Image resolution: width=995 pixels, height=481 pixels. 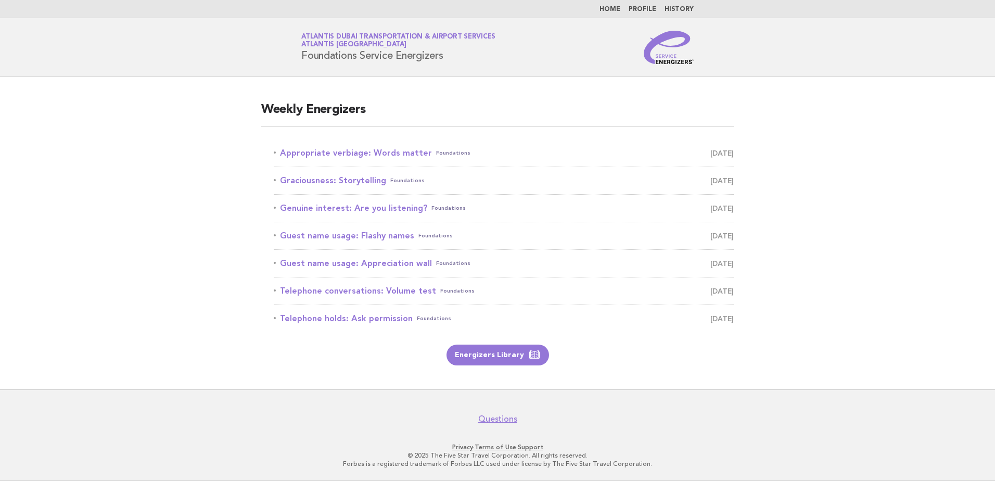 I want to click on a: History, so click(x=679, y=9).